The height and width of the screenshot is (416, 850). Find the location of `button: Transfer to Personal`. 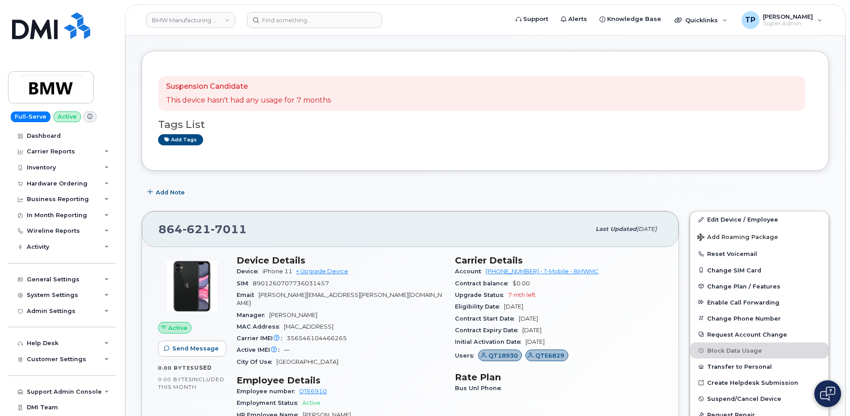

button: Transfer to Personal is located at coordinates (759, 367).